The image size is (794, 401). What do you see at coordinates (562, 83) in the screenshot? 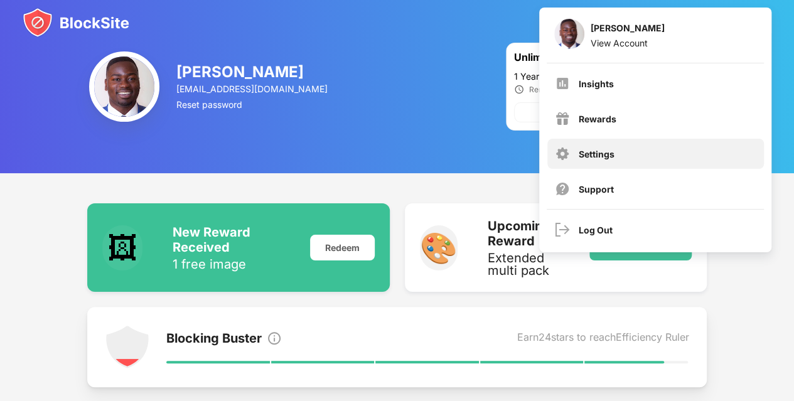
I see `img: menu-insights.svg` at bounding box center [562, 83].